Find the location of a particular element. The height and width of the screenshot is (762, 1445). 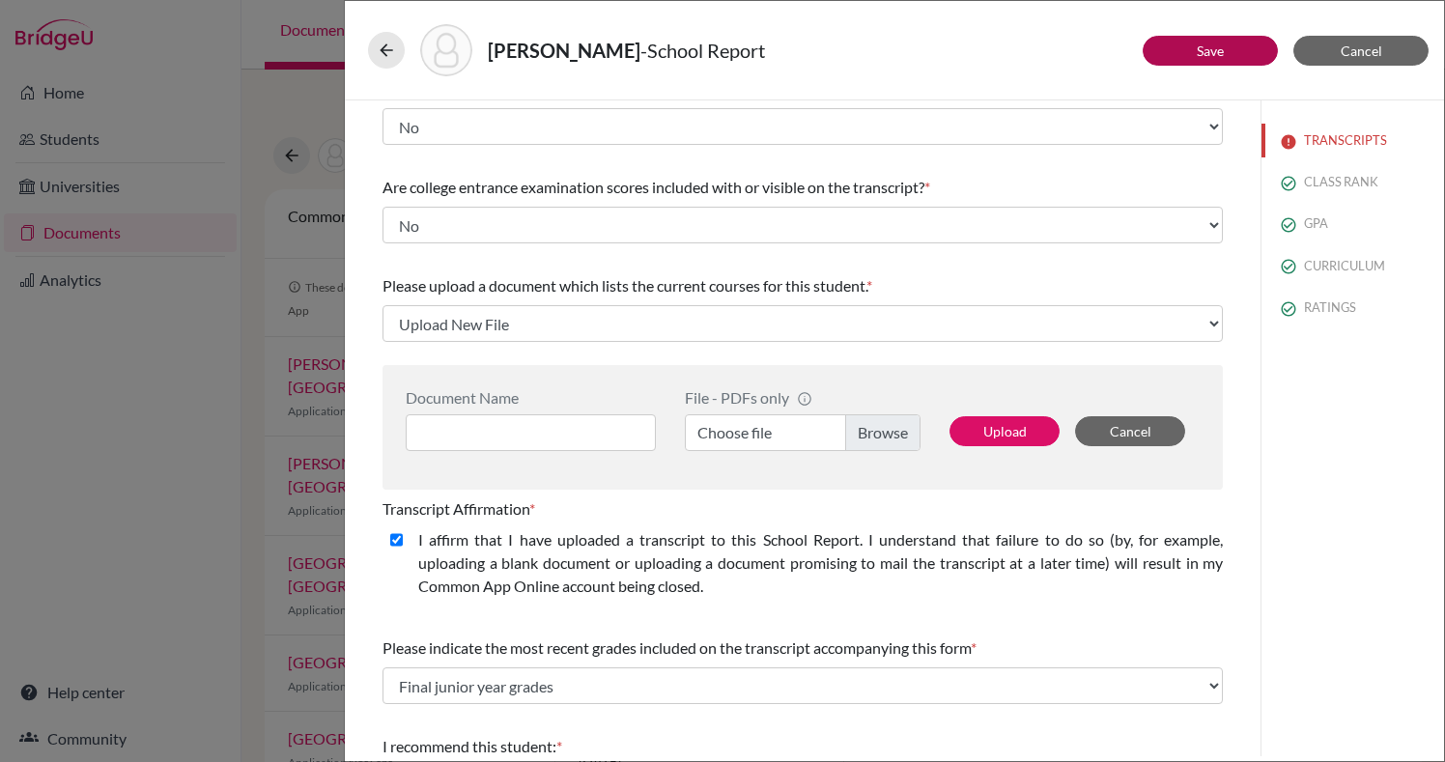

div: Document Name is located at coordinates (530, 397).